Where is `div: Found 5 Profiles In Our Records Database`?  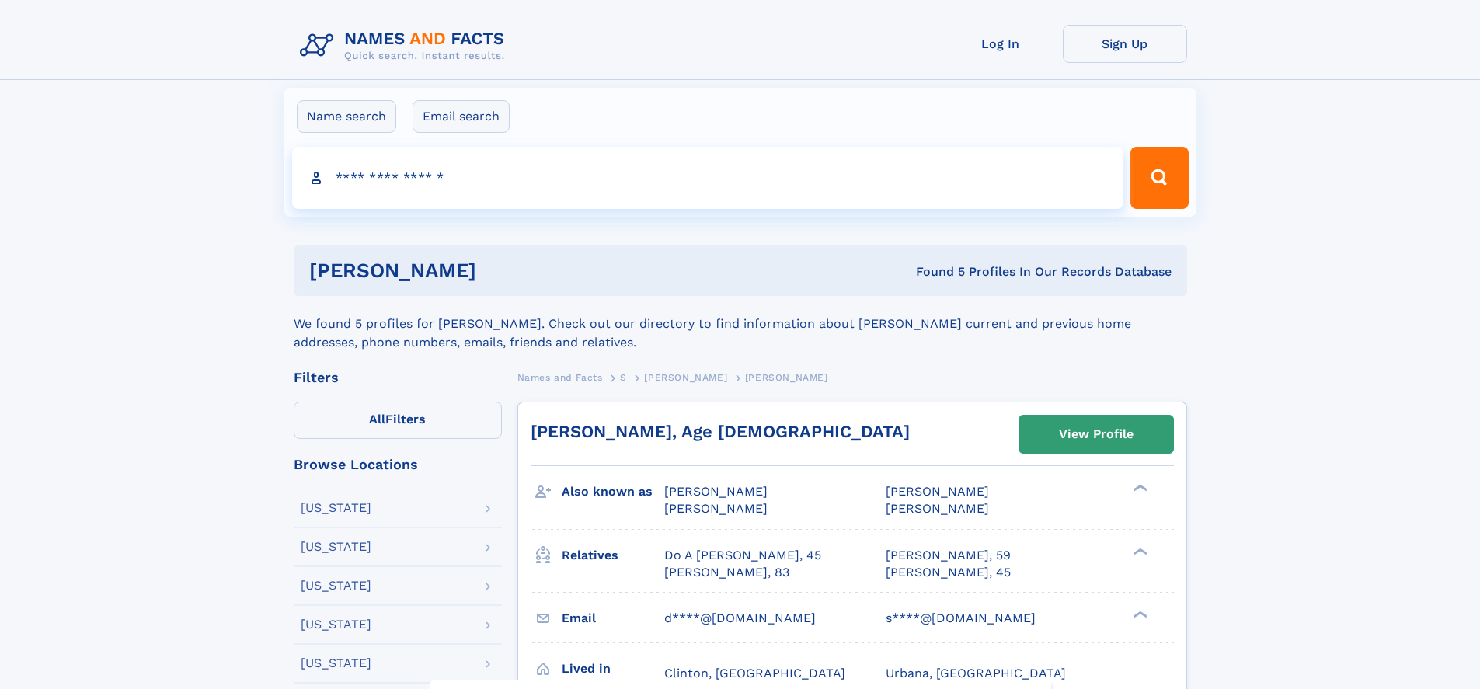 div: Found 5 Profiles In Our Records Database is located at coordinates (934, 272).